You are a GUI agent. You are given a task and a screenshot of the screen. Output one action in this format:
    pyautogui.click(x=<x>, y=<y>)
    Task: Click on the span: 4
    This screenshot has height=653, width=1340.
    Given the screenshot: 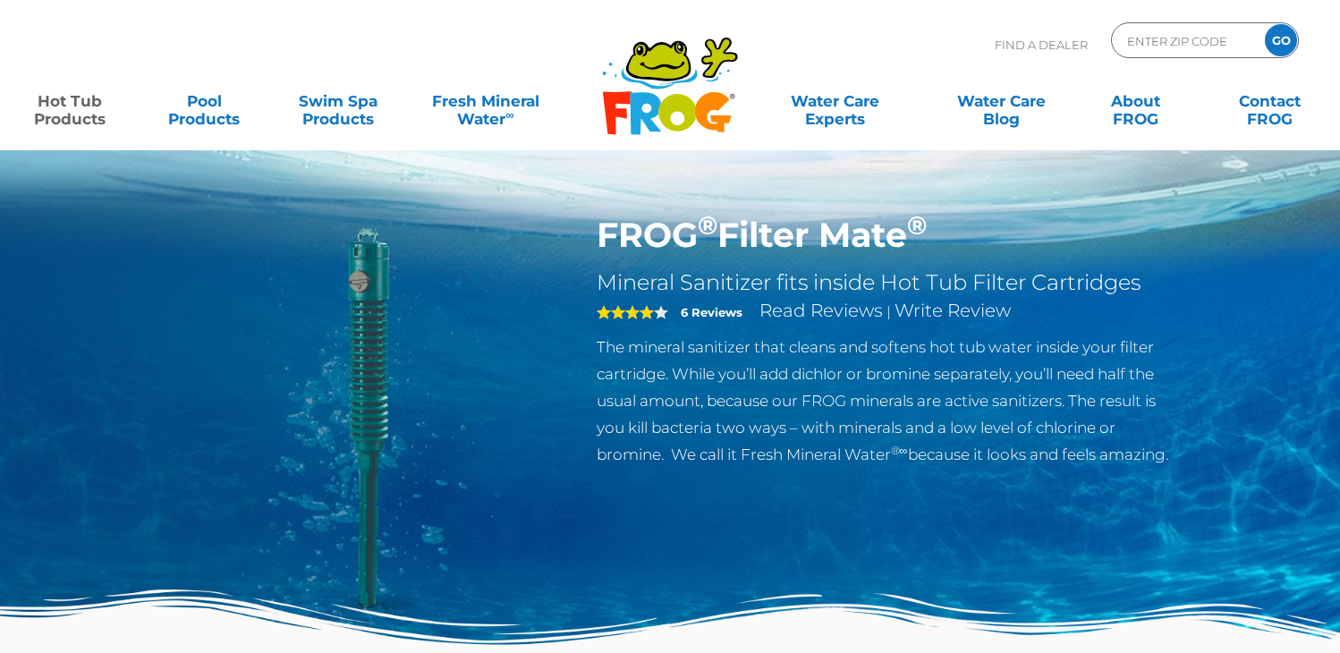 What is the action you would take?
    pyautogui.click(x=625, y=312)
    